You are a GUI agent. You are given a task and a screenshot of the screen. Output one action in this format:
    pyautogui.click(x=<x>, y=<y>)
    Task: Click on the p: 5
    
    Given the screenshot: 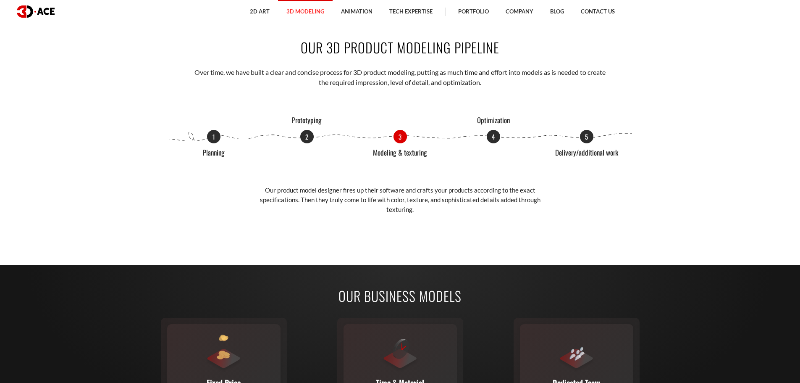 What is the action you would take?
    pyautogui.click(x=587, y=137)
    